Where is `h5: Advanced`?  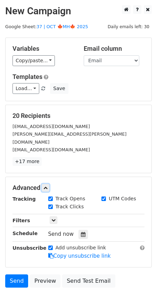
h5: Advanced is located at coordinates (79, 188).